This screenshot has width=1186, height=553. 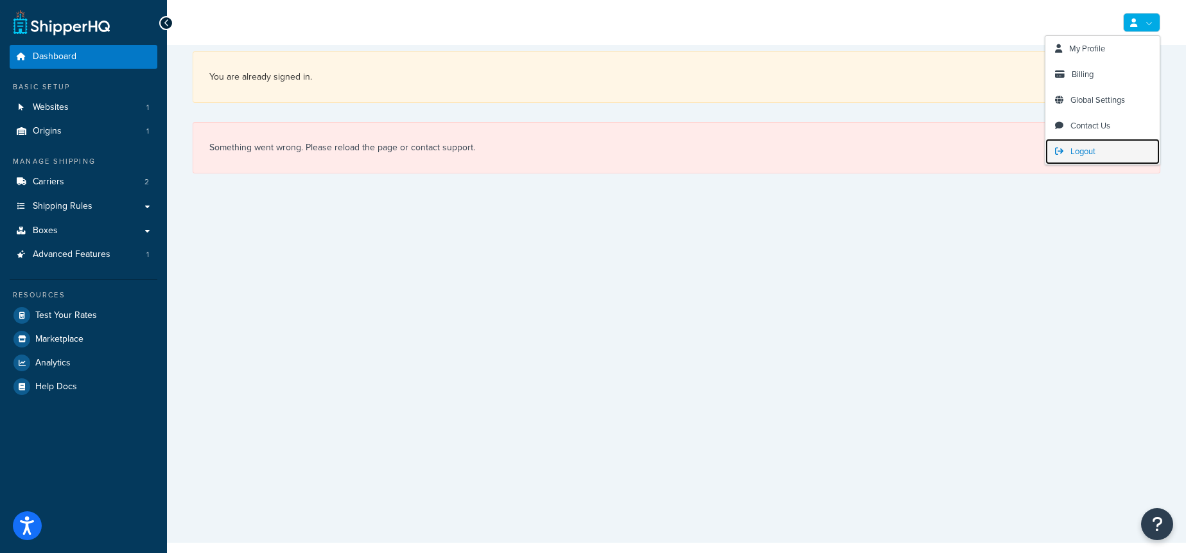 What do you see at coordinates (83, 107) in the screenshot?
I see `a: Websites1` at bounding box center [83, 107].